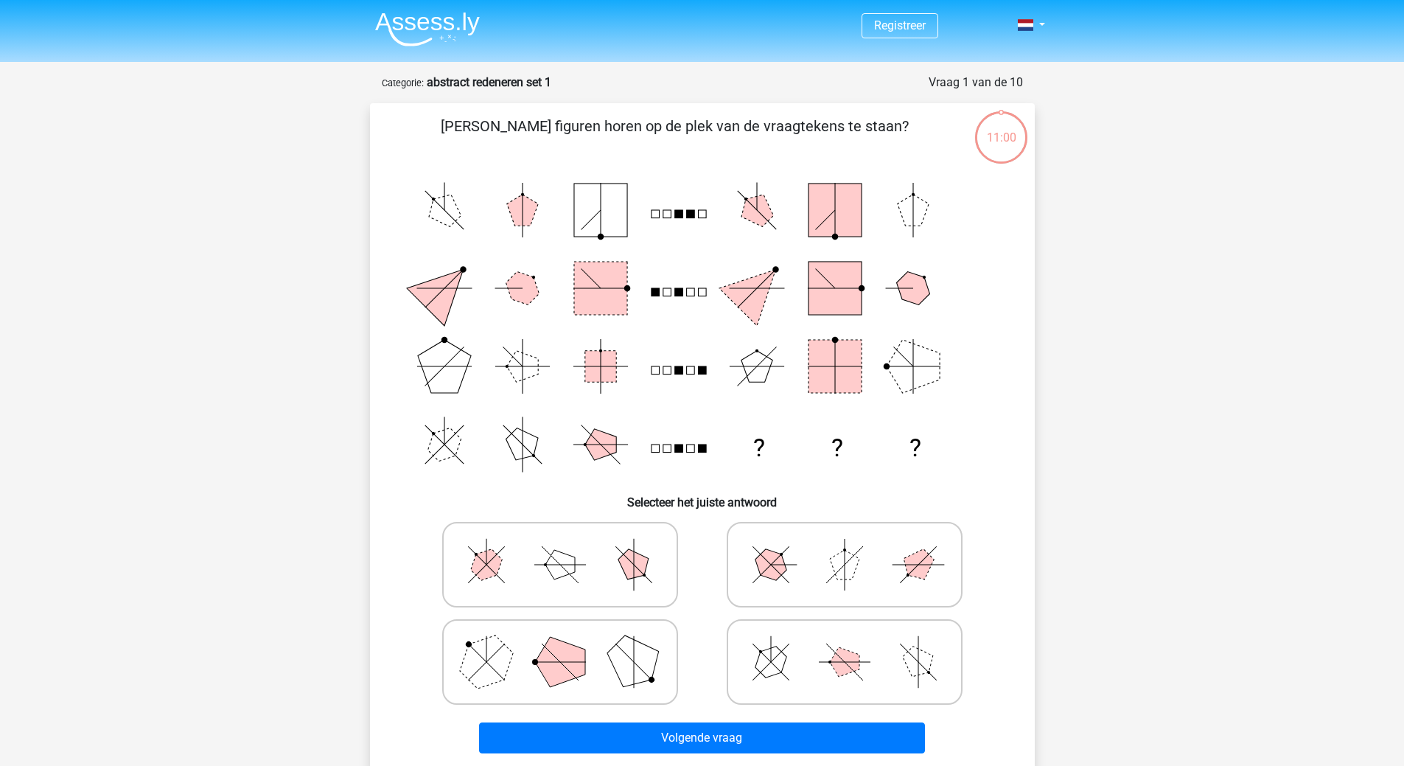 This screenshot has width=1404, height=766. What do you see at coordinates (428, 29) in the screenshot?
I see `img: Assessly` at bounding box center [428, 29].